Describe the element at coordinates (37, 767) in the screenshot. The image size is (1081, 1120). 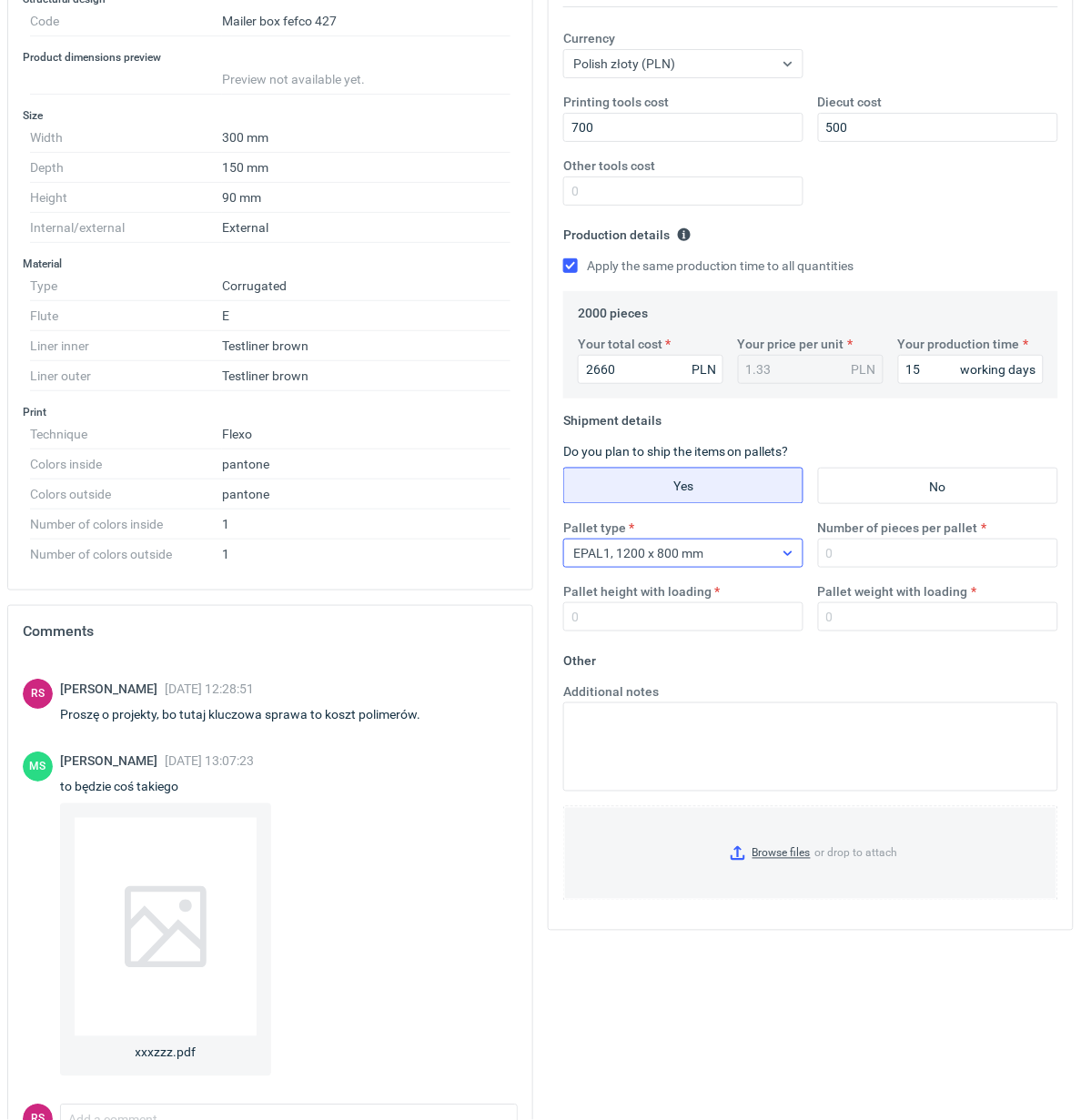
I see `div: Maciej Sikora` at that location.